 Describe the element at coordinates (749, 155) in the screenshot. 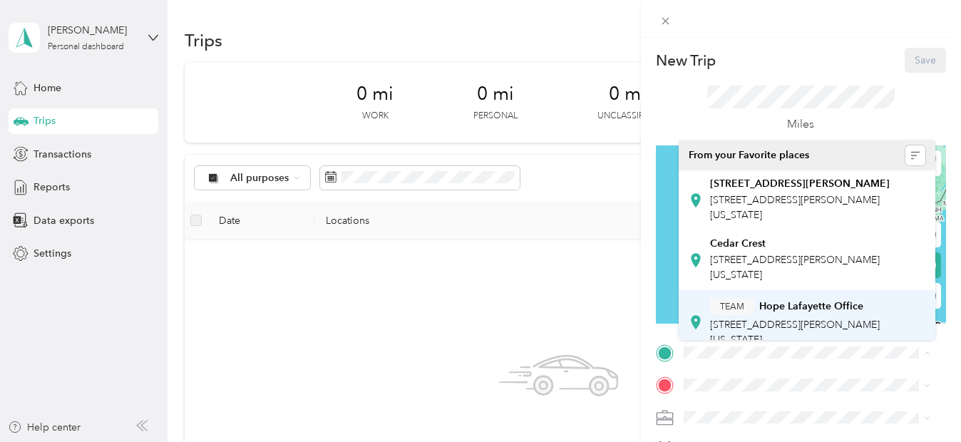

I see `span: From your Favorite places` at that location.